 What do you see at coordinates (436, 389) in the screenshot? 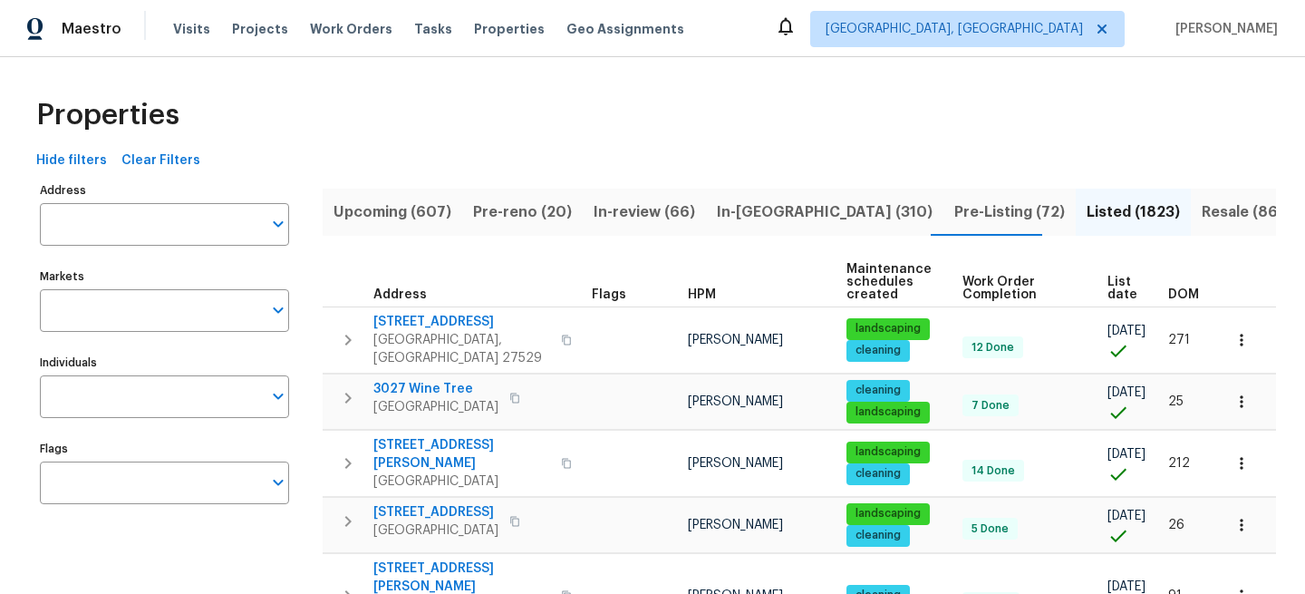
I see `span: 3027 Wine Tree` at bounding box center [436, 389].